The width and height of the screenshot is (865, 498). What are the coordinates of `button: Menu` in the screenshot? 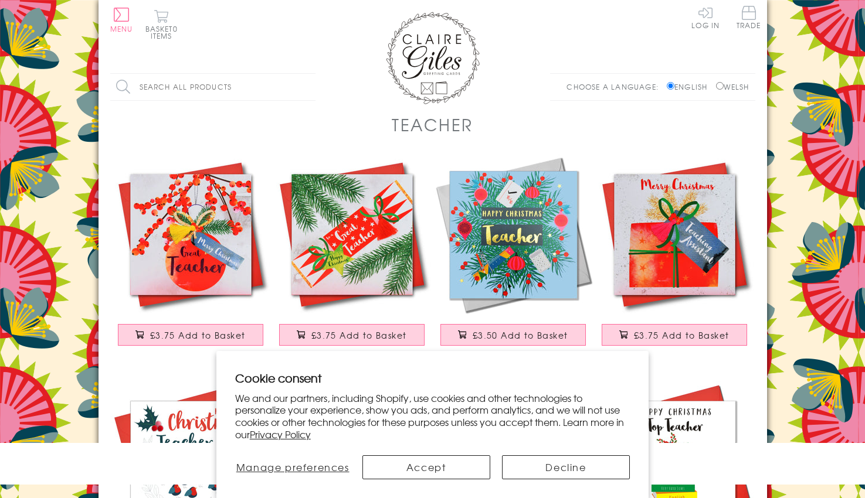 It's located at (121, 20).